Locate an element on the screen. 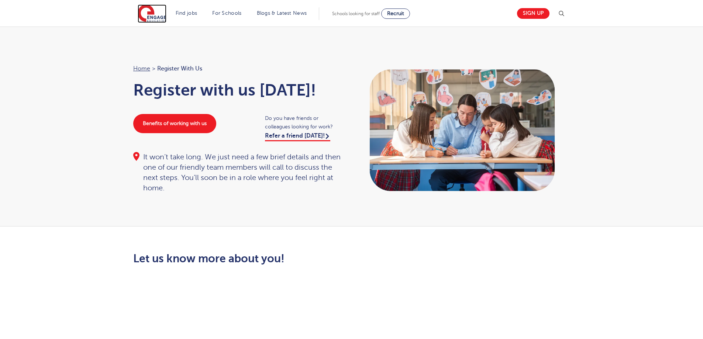  span: Register with us is located at coordinates (180, 69).